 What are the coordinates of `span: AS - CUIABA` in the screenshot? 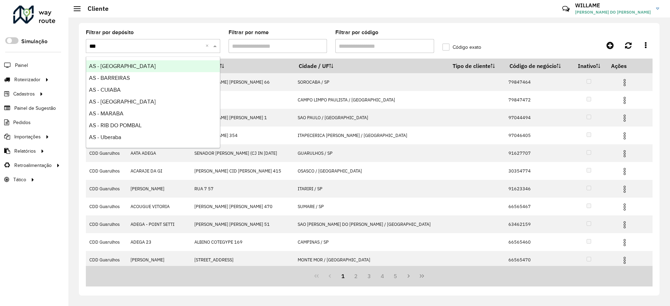 It's located at (105, 90).